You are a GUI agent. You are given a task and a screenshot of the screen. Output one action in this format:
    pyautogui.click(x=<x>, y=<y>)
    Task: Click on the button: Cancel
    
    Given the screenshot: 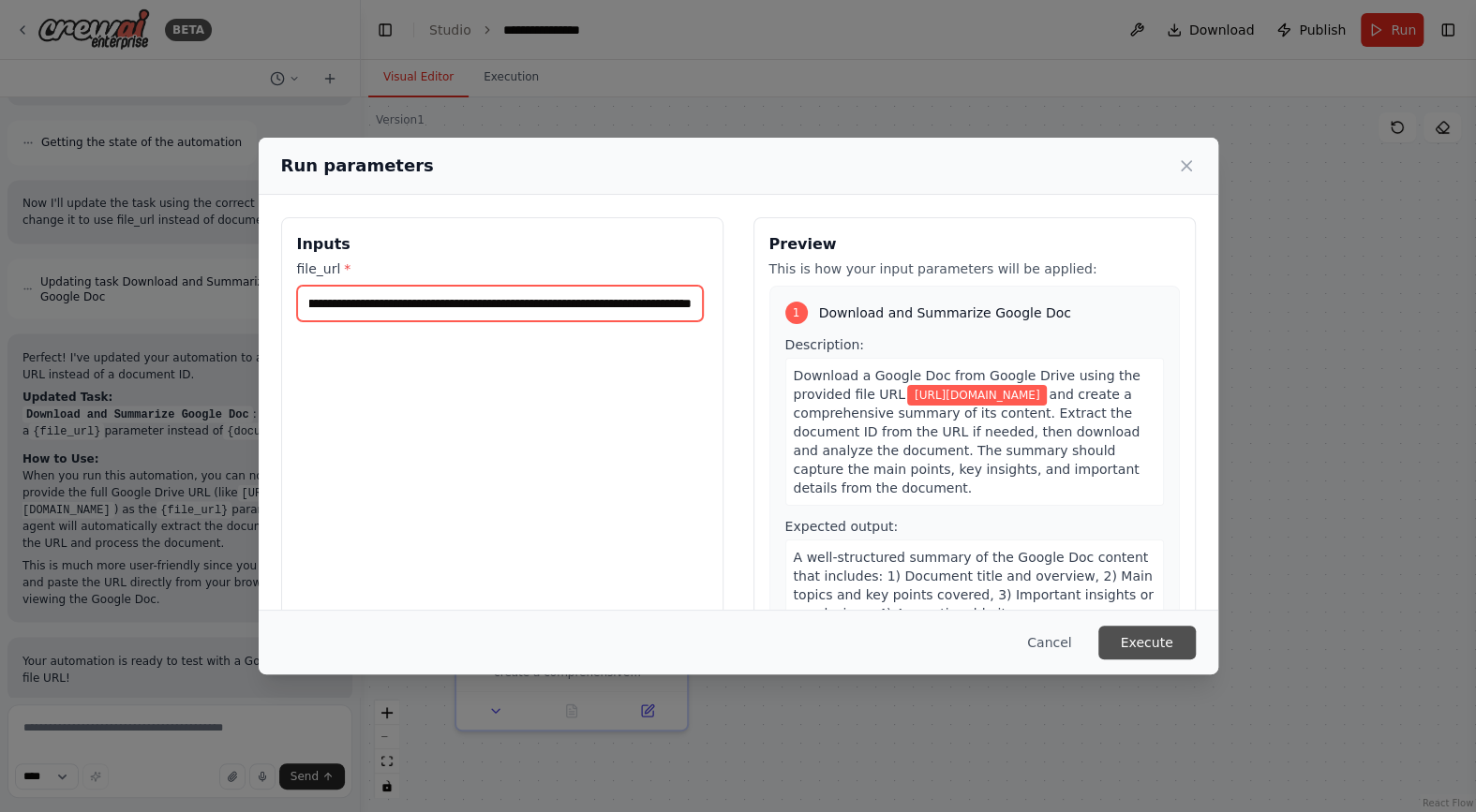 What is the action you would take?
    pyautogui.click(x=1048, y=642)
    